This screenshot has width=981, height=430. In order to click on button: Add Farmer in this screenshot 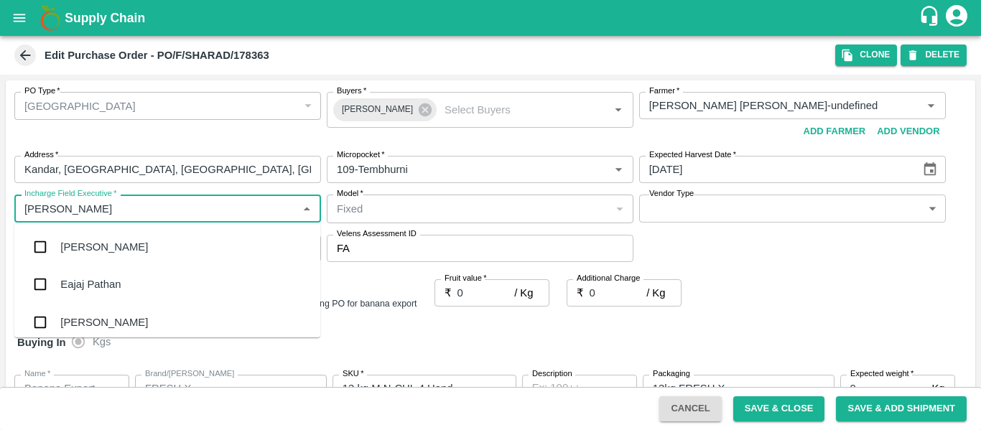, I will do `click(835, 131)`.